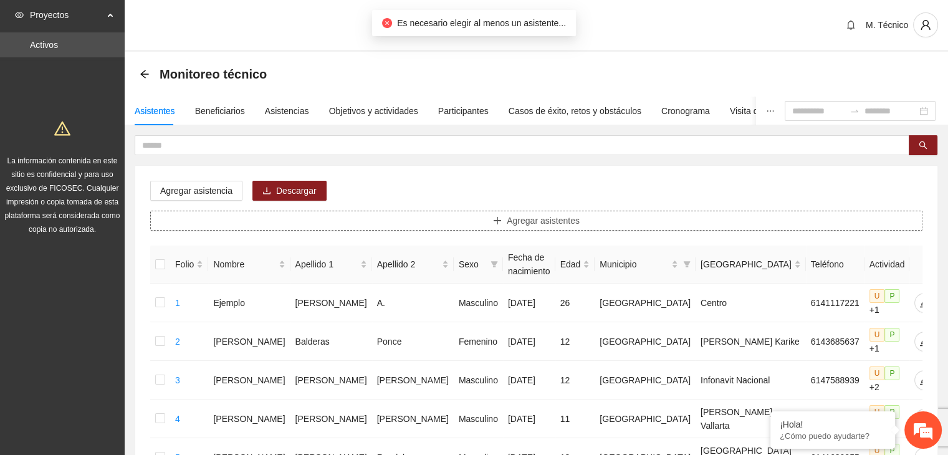 The image size is (948, 455). What do you see at coordinates (575, 419) in the screenshot?
I see `td: 11` at bounding box center [575, 419].